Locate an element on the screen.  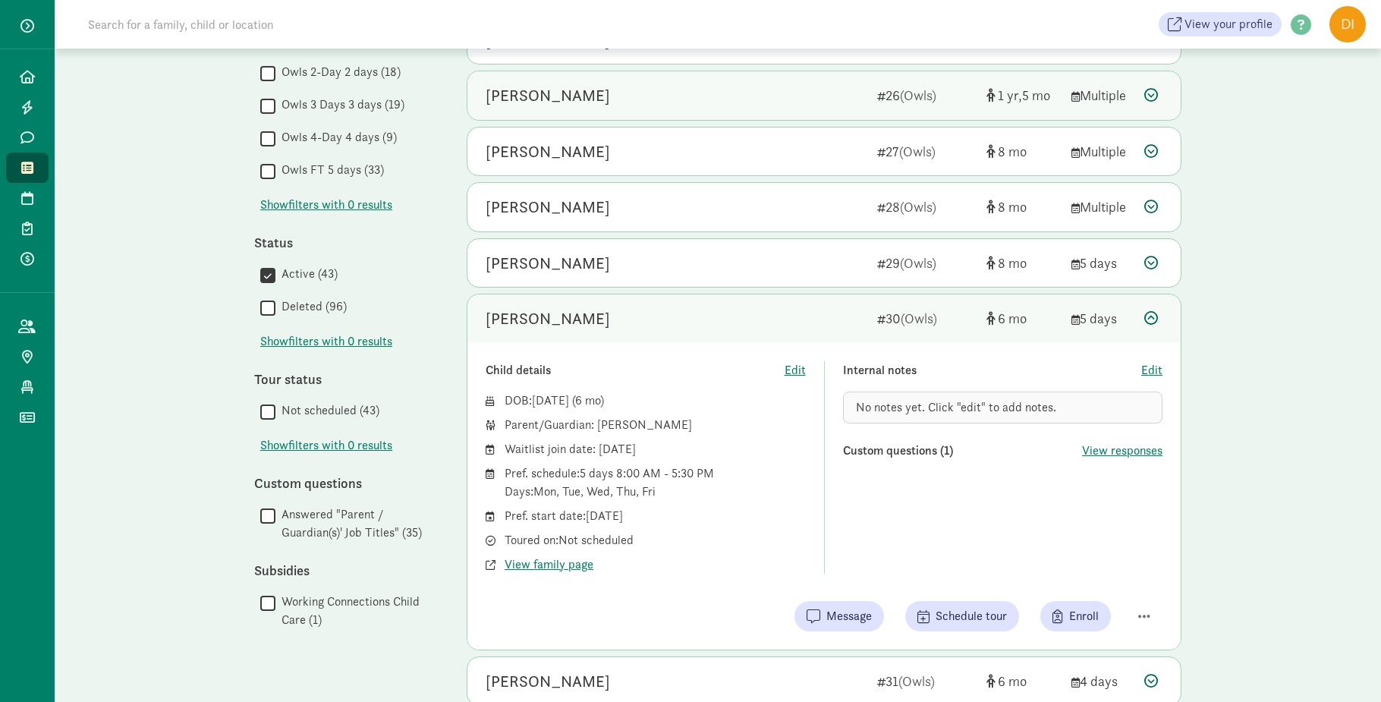
span: Enroll is located at coordinates (1084, 616).